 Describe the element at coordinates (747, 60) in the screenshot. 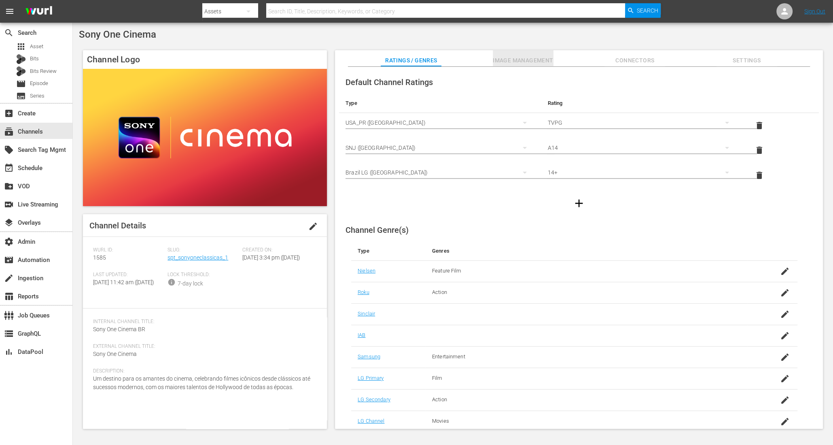

I see `span: Settings` at that location.